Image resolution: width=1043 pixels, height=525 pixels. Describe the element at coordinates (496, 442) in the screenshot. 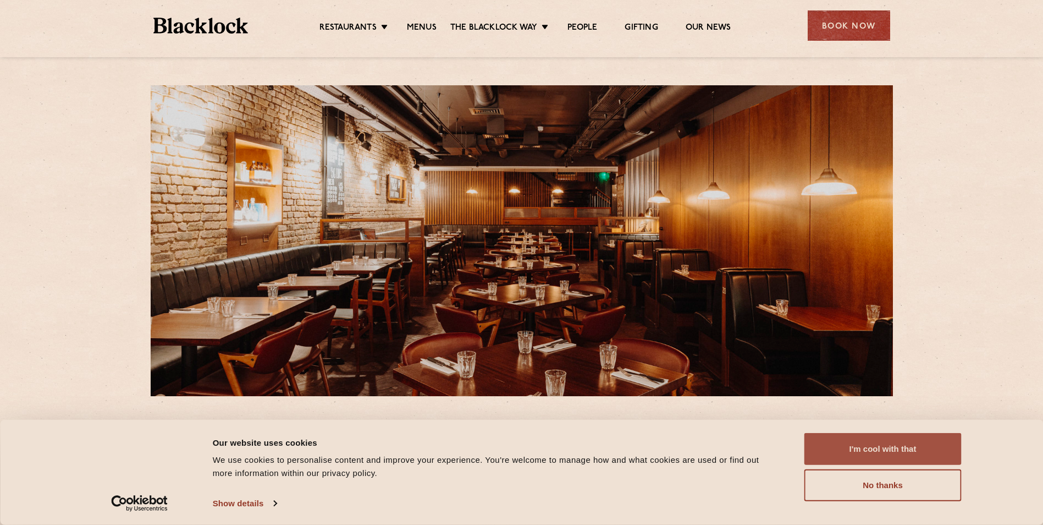

I see `div: Our website uses cookies` at that location.